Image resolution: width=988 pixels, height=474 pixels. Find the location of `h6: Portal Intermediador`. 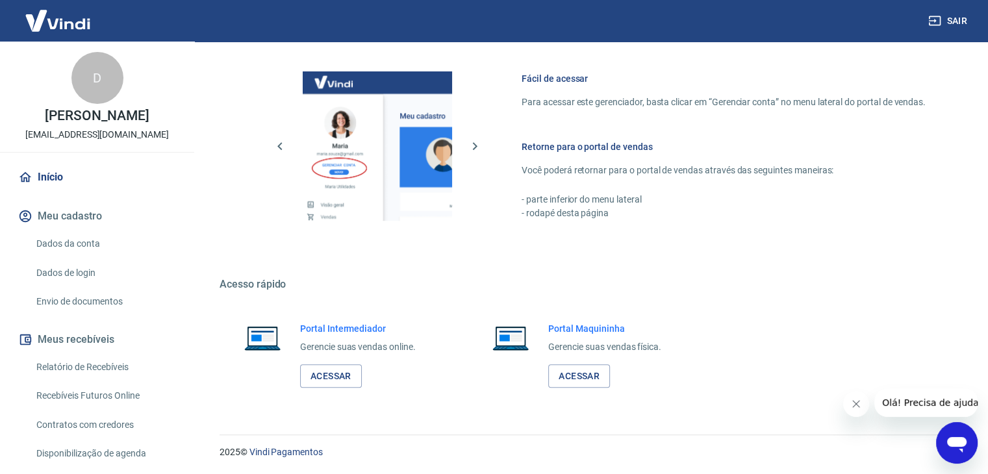

h6: Portal Intermediador is located at coordinates (358, 329).